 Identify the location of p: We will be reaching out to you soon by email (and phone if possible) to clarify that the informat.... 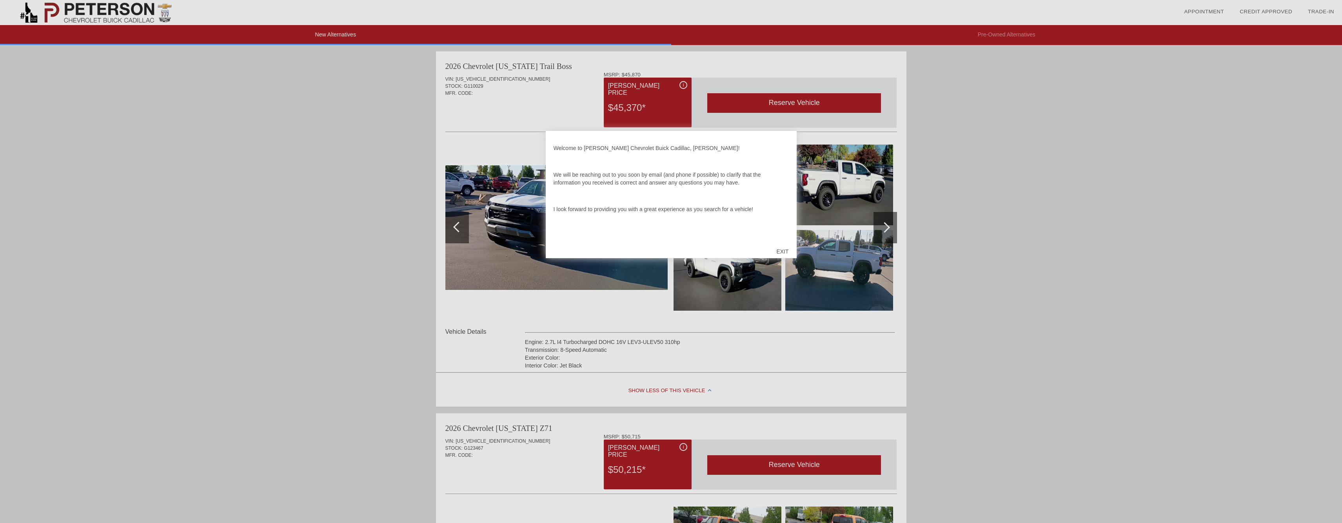
(671, 179).